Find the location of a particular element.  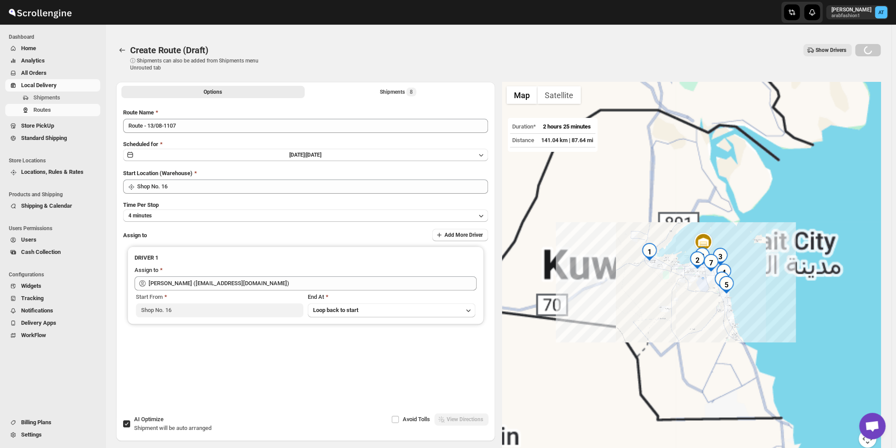

button: All Orders is located at coordinates (53, 73).